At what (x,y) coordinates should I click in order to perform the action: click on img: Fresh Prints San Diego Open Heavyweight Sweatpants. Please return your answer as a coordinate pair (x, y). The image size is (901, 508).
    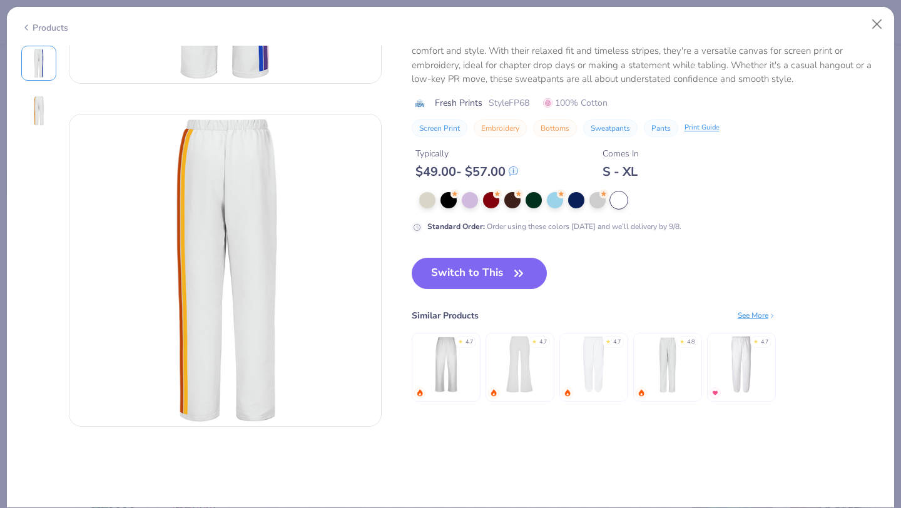
    Looking at the image, I should click on (446, 364).